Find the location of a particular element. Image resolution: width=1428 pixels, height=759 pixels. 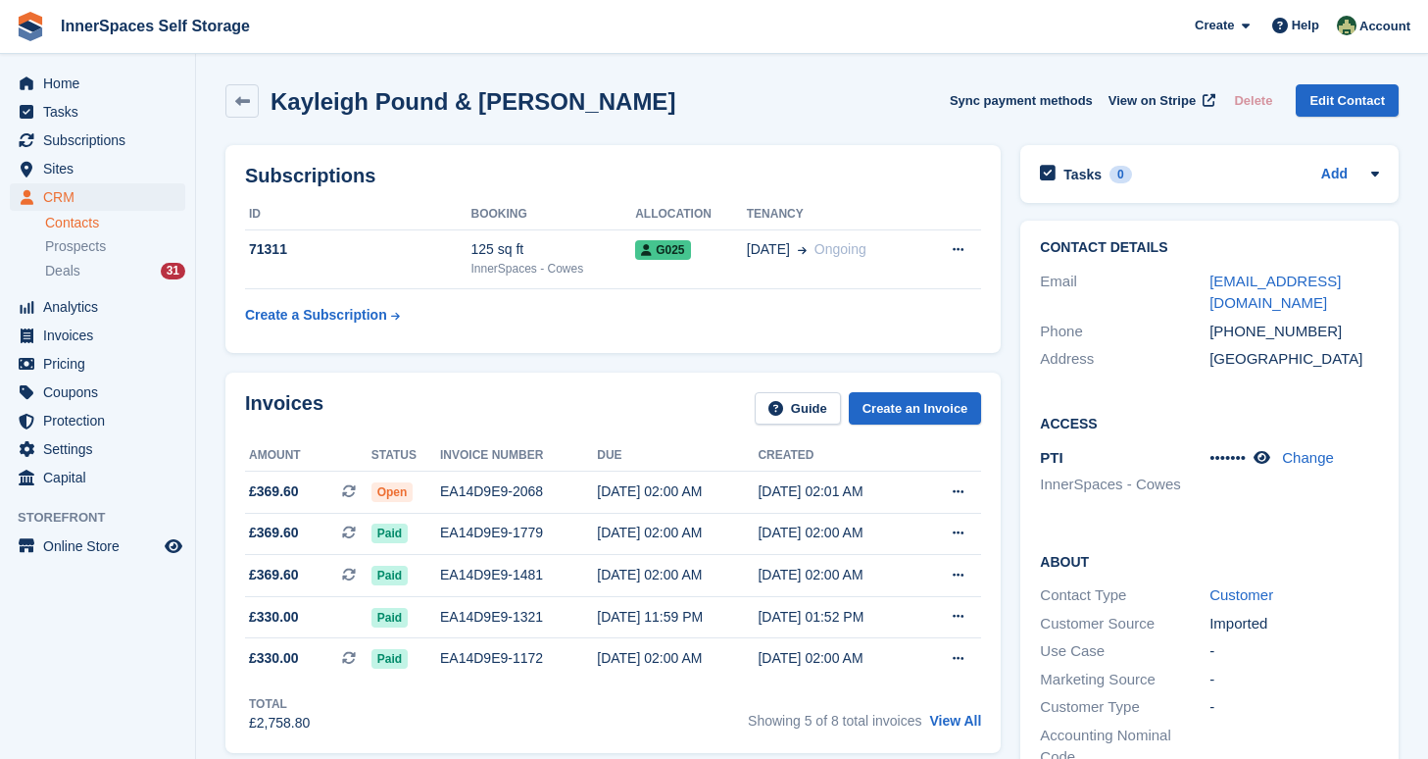

h2: About is located at coordinates (1209, 561).